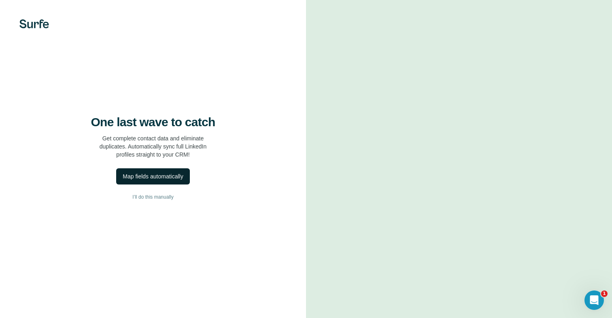 This screenshot has height=318, width=612. Describe the element at coordinates (153, 147) in the screenshot. I see `p: Get complete contact data and eliminate duplicates. Automatically sync full LinkedIn profiles str...` at that location.